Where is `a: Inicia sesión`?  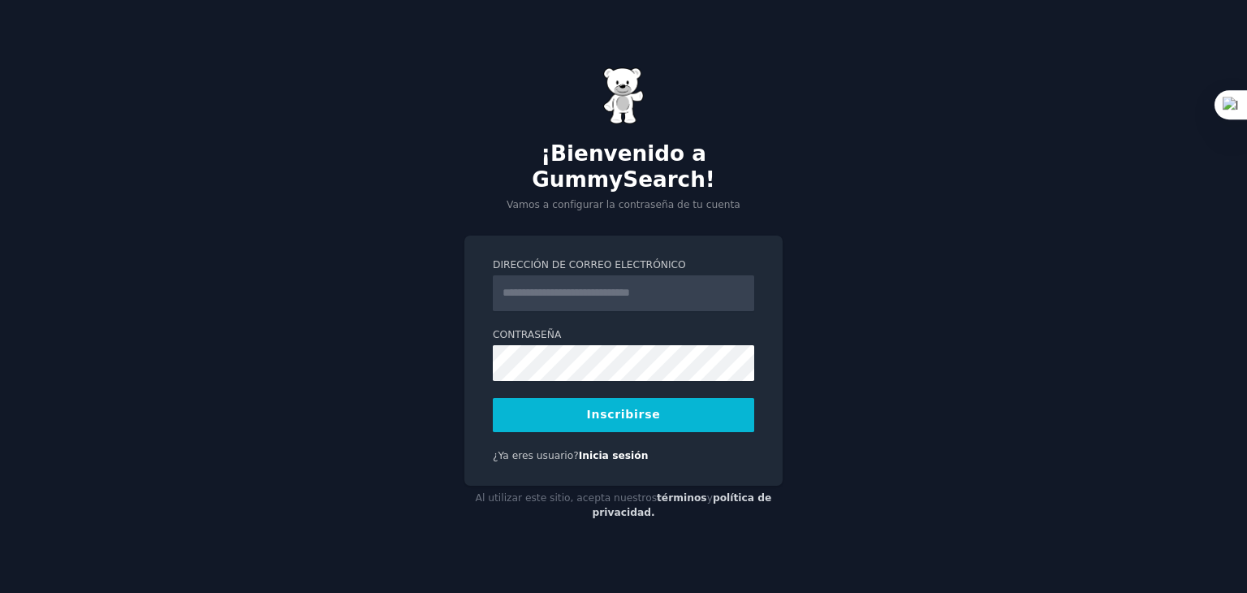 a: Inicia sesión is located at coordinates (614, 455).